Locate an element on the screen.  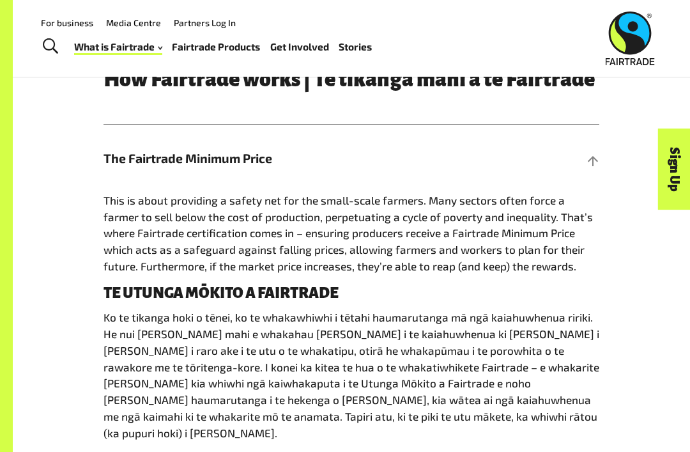
a: Partners Log In is located at coordinates (204, 22).